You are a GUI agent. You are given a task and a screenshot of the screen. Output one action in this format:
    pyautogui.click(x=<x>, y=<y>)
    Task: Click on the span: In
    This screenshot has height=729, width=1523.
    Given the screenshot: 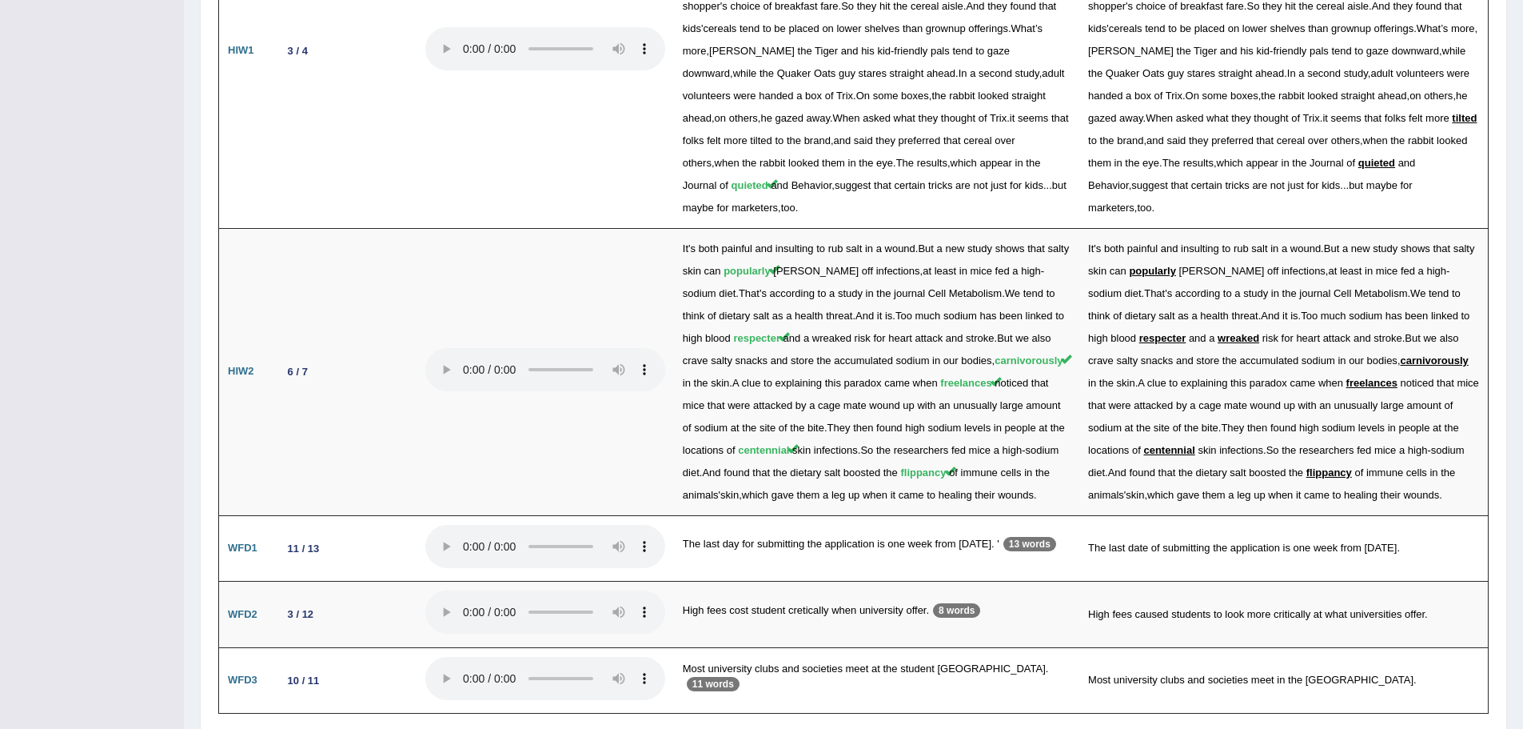 What is the action you would take?
    pyautogui.click(x=963, y=73)
    